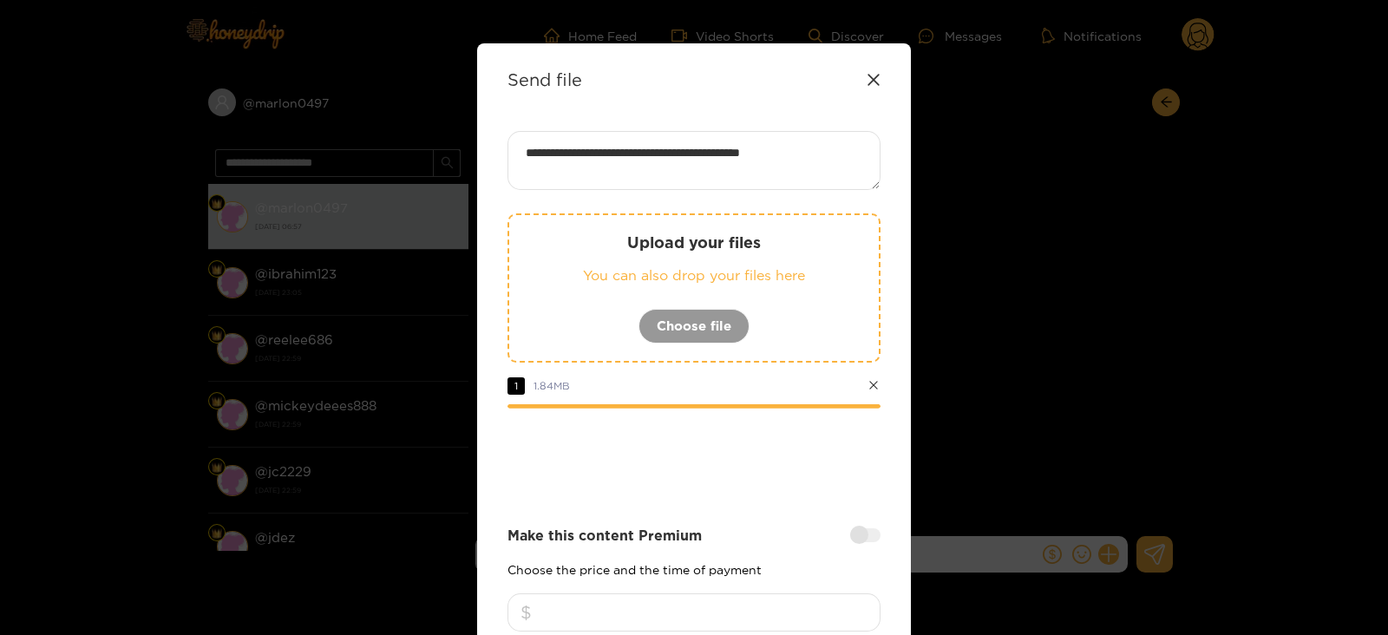 The image size is (1388, 635). Describe the element at coordinates (694, 275) in the screenshot. I see `p: You can also drop your files here` at that location.